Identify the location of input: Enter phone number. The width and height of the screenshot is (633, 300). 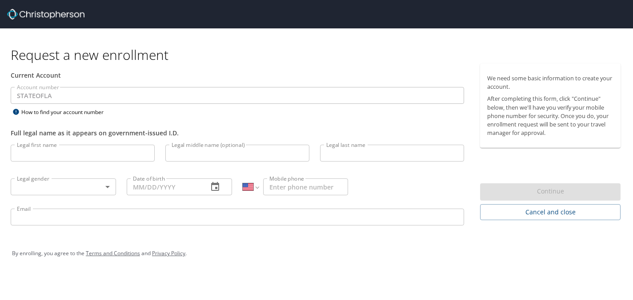
(305, 187).